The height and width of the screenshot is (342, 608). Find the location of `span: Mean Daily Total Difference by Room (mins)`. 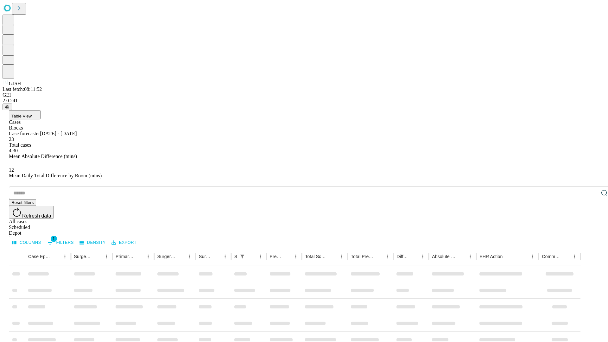

span: Mean Daily Total Difference by Room (mins) is located at coordinates (55, 175).